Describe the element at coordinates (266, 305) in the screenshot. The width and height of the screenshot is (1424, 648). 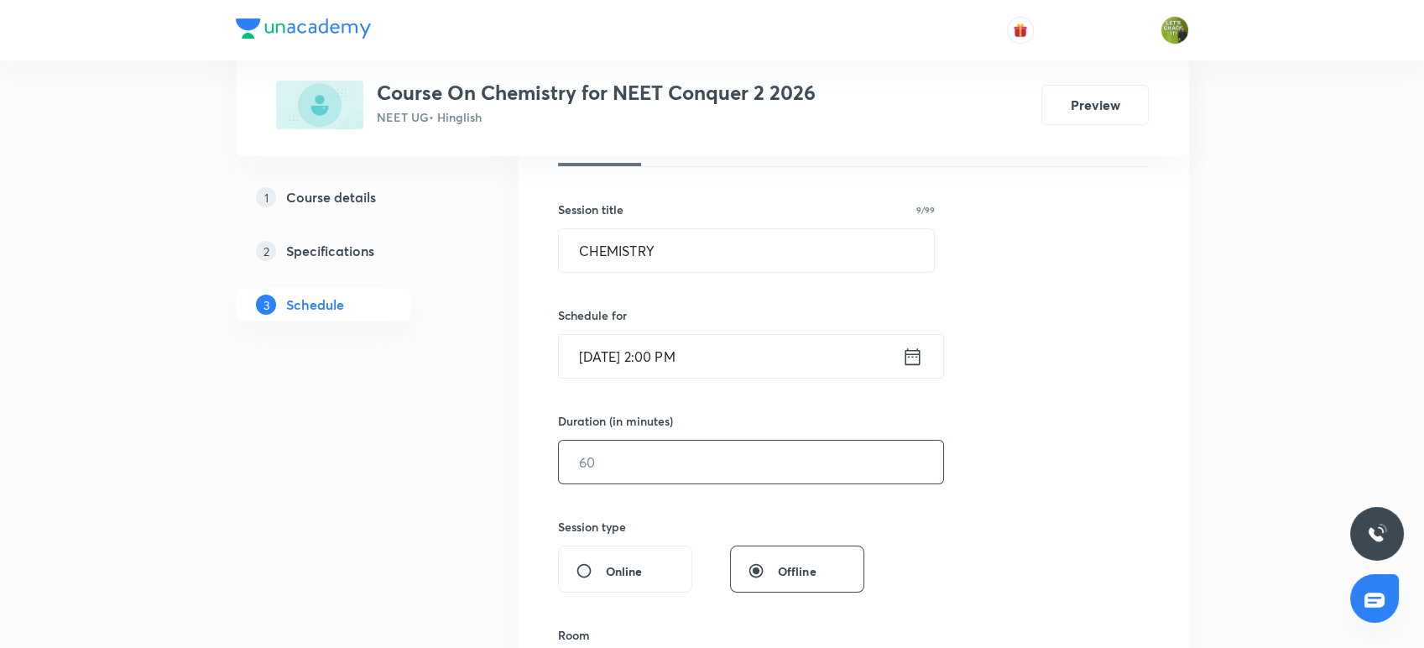
I see `p: 3` at that location.